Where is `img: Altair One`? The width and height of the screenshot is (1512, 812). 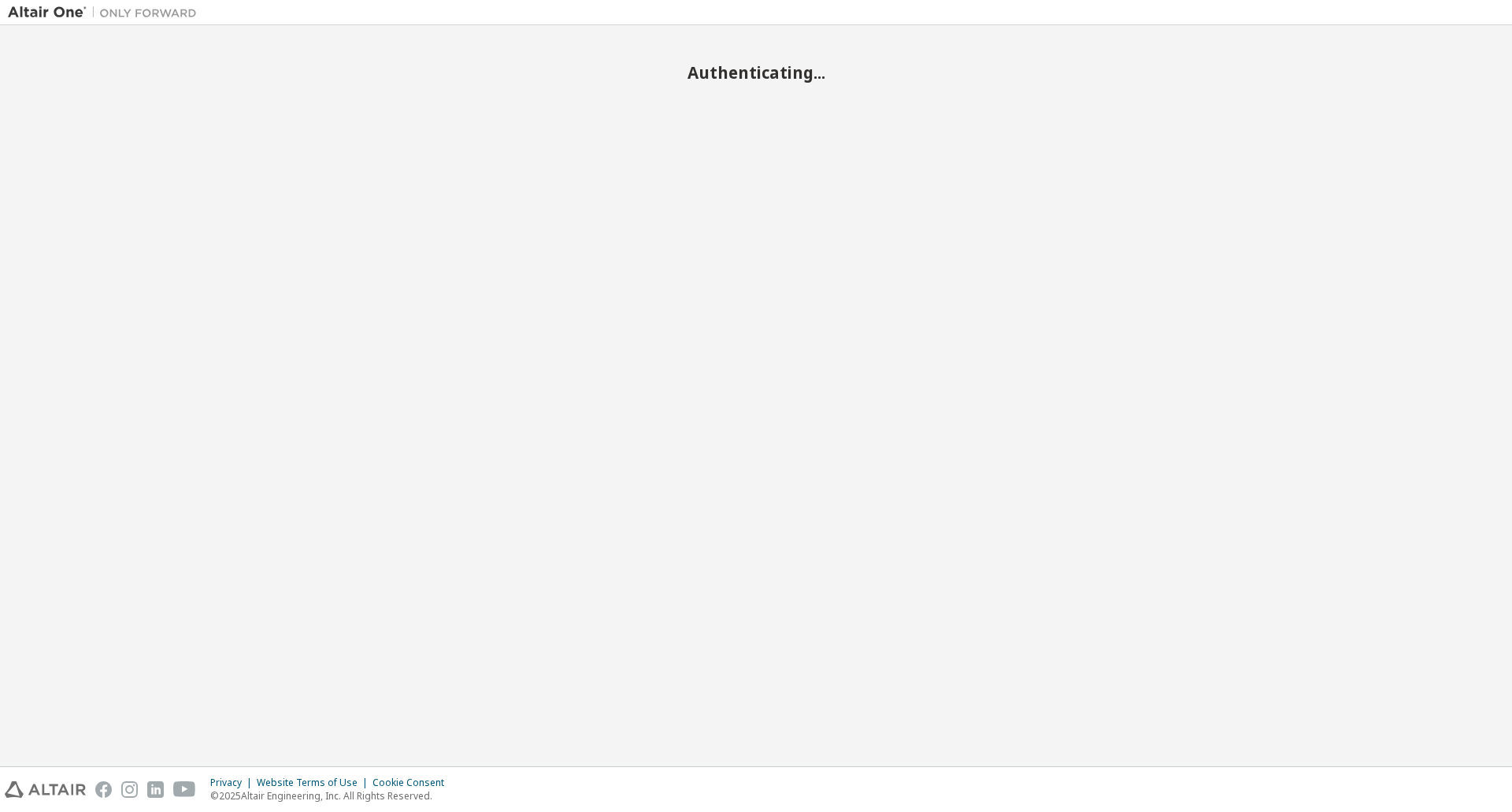
img: Altair One is located at coordinates (106, 13).